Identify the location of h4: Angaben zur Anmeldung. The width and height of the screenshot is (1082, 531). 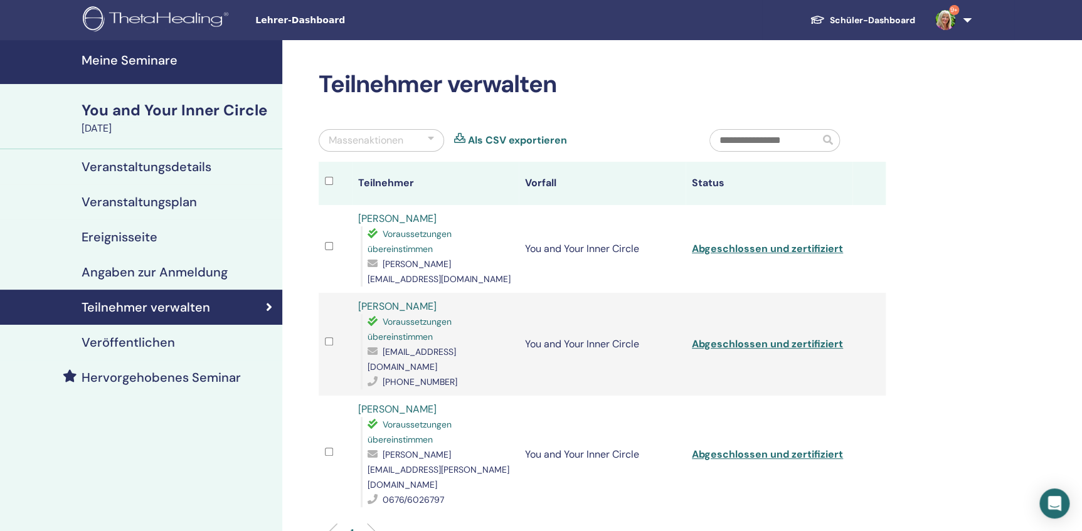
(154, 272).